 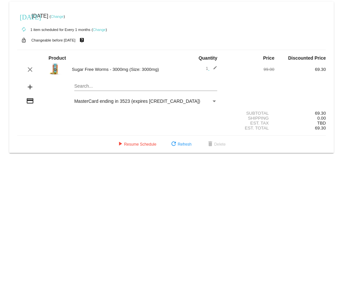 What do you see at coordinates (208, 58) in the screenshot?
I see `strong: Quantity` at bounding box center [208, 58].